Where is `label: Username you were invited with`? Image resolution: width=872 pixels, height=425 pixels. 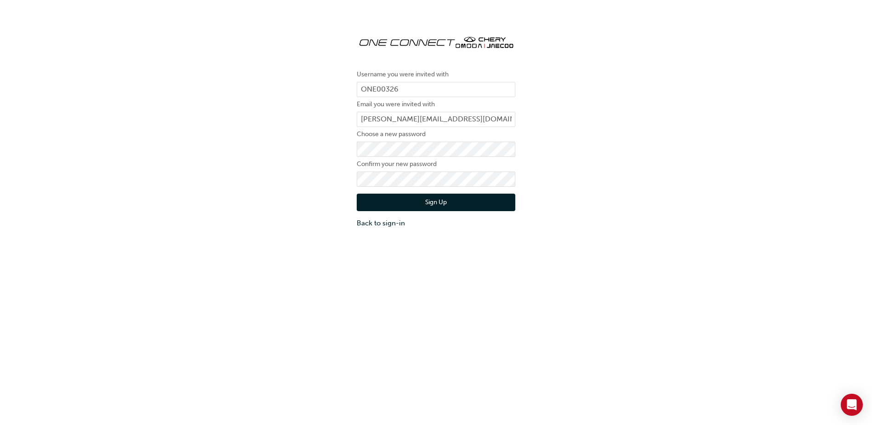 label: Username you were invited with is located at coordinates (436, 74).